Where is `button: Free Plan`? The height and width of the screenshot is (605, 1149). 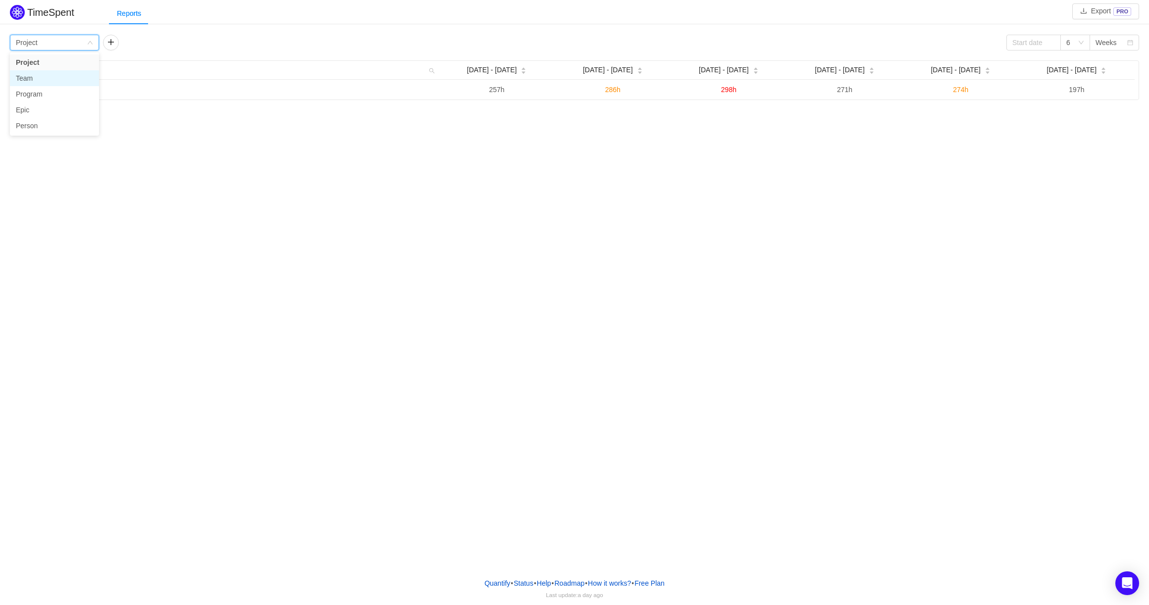 button: Free Plan is located at coordinates (649, 583).